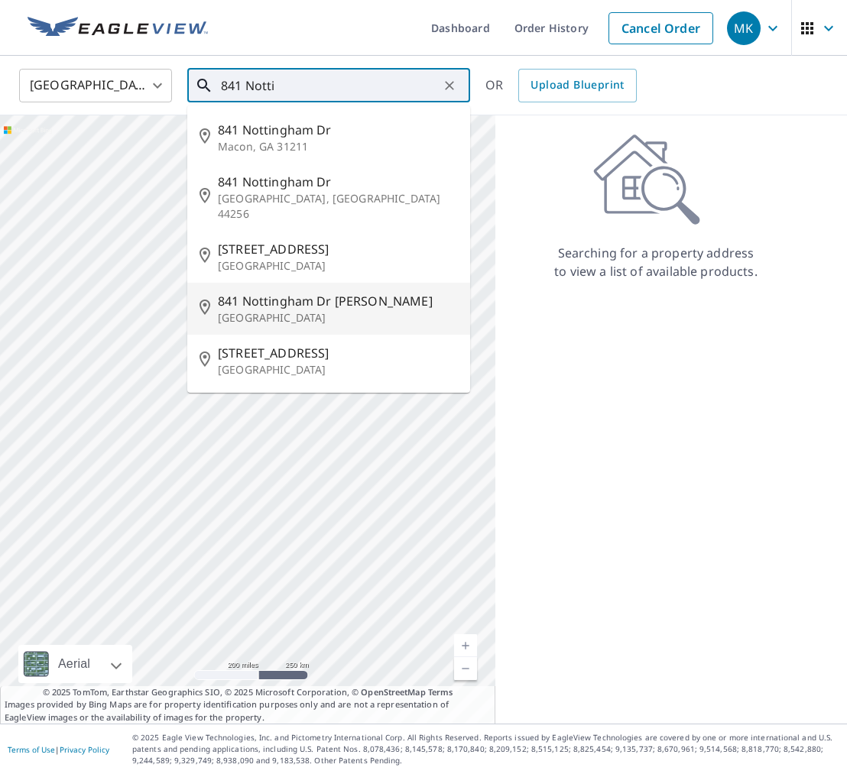 The image size is (847, 774). I want to click on p: Searching for a property address to view a list of available products., so click(656, 262).